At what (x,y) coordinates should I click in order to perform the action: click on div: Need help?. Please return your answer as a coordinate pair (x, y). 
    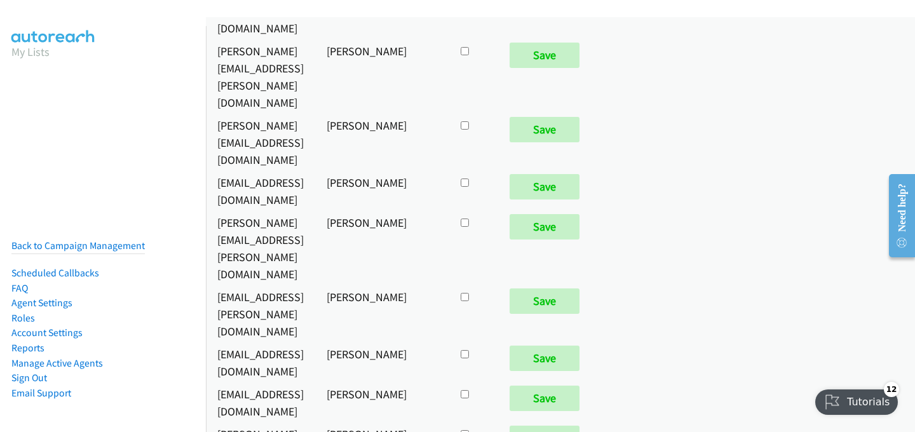
    Looking at the image, I should click on (23, 43).